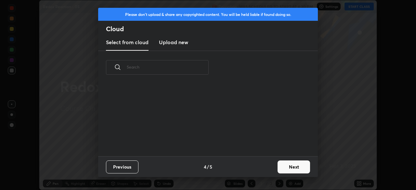 The width and height of the screenshot is (416, 190). What do you see at coordinates (212, 29) in the screenshot?
I see `h2: Cloud` at bounding box center [212, 29].